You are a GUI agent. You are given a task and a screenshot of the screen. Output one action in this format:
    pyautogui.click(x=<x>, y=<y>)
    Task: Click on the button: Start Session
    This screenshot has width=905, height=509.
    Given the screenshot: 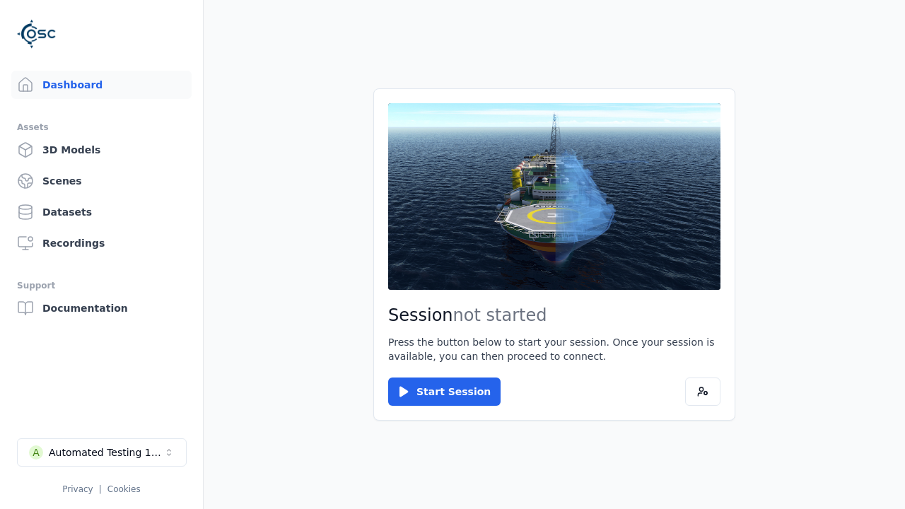 What is the action you would take?
    pyautogui.click(x=444, y=392)
    